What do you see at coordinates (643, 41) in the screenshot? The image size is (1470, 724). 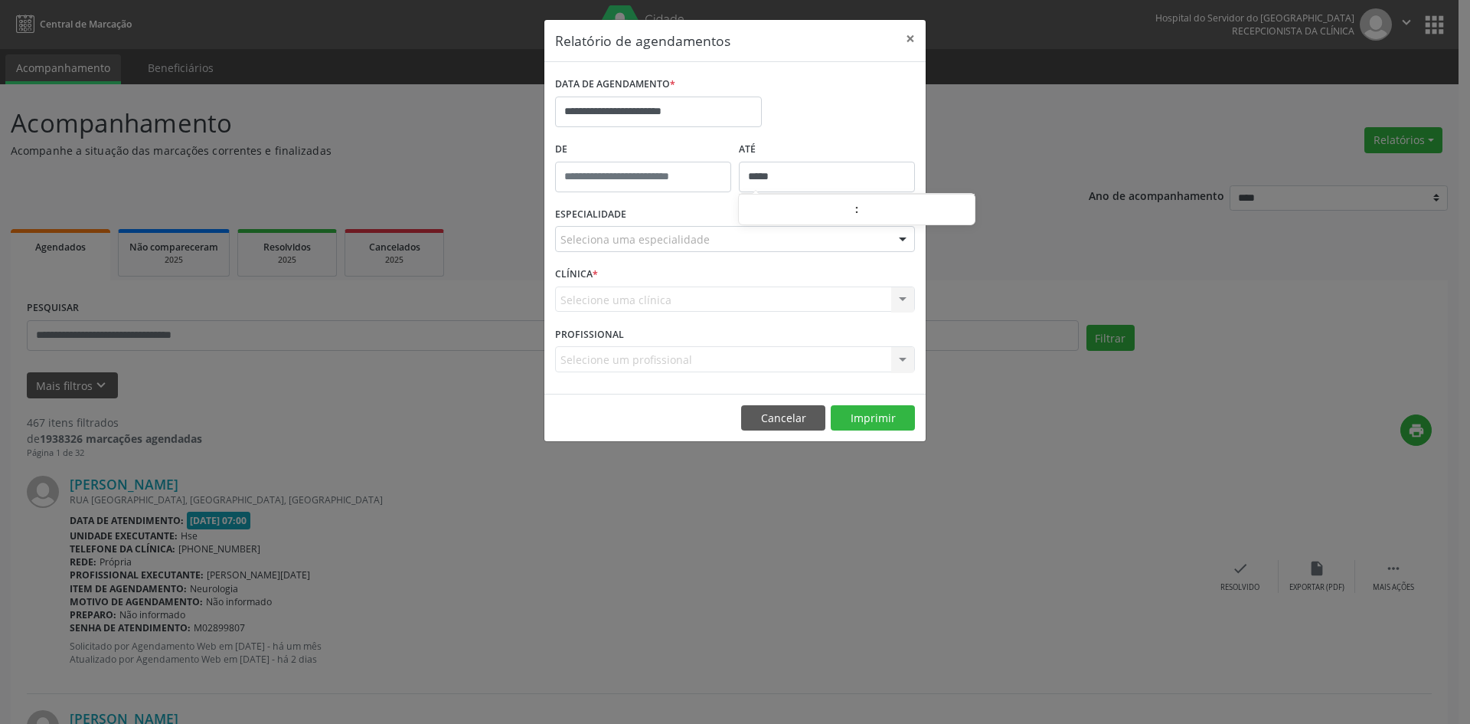 I see `h5: Relatório de agendamentos` at bounding box center [643, 41].